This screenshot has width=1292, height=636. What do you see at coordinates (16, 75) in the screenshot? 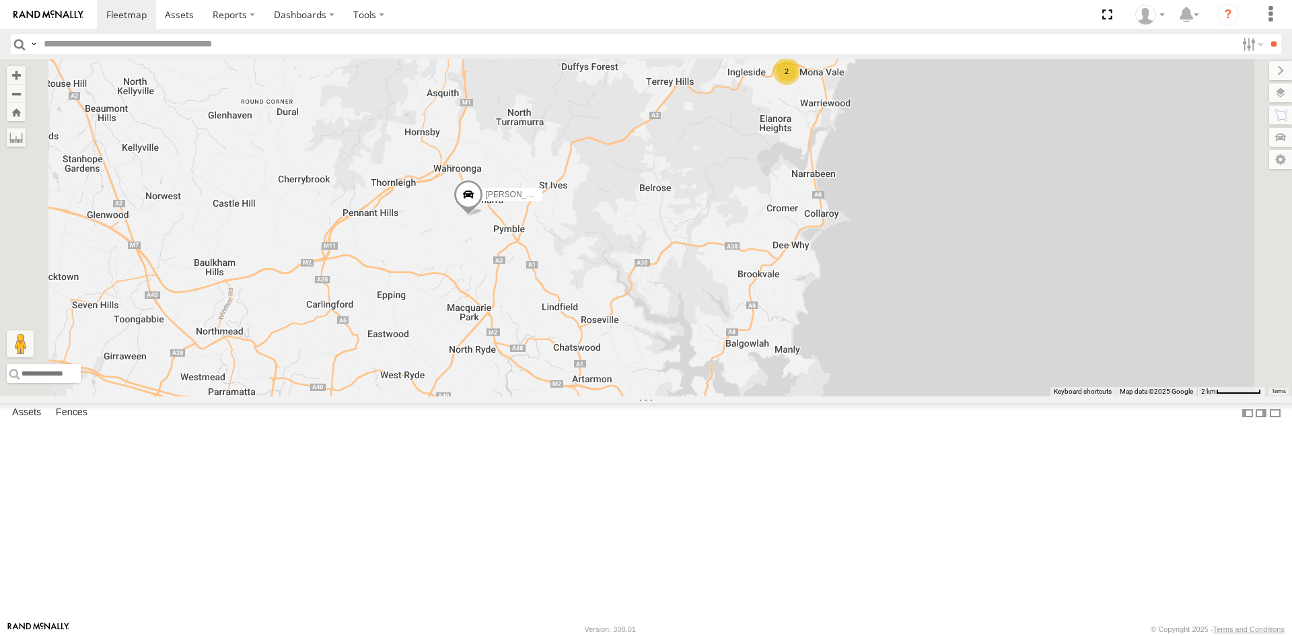
I see `button: Zoom in` at bounding box center [16, 75].